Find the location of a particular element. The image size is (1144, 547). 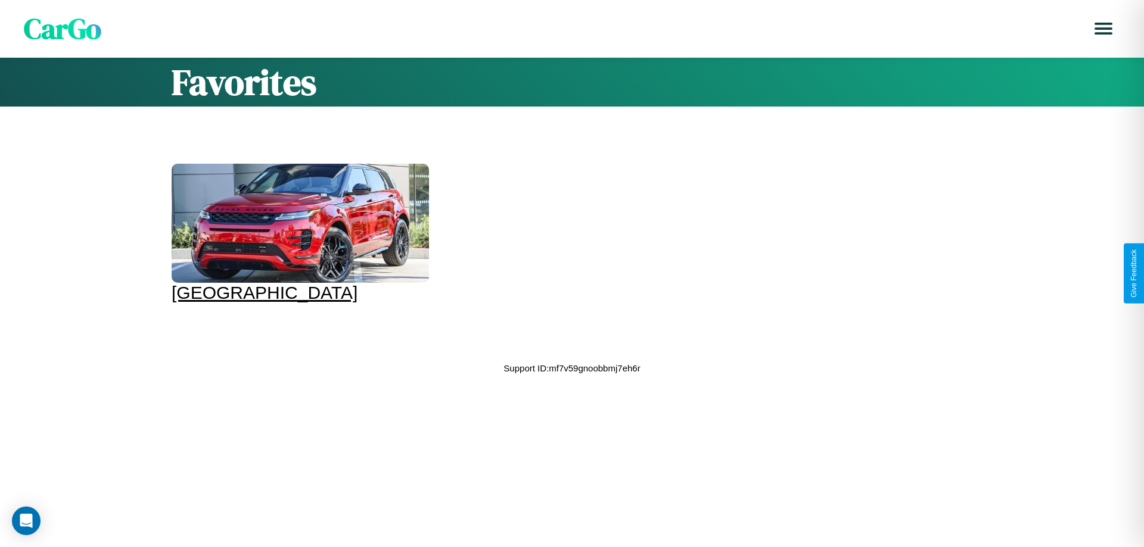

h1: Favorites is located at coordinates (572, 82).